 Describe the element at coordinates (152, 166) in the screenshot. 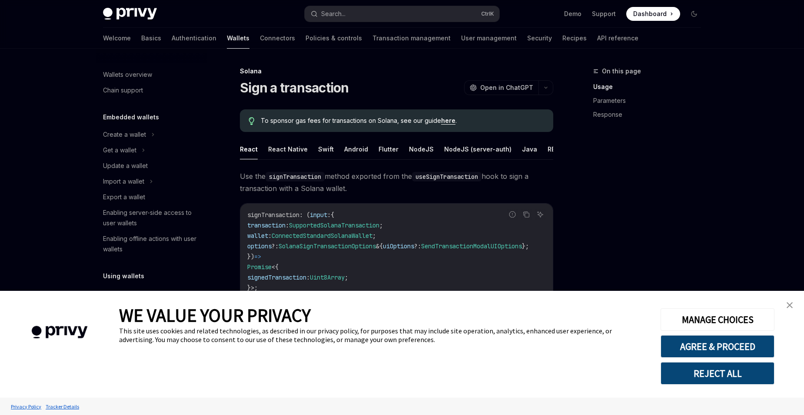

I see `a: Update a wallet` at that location.